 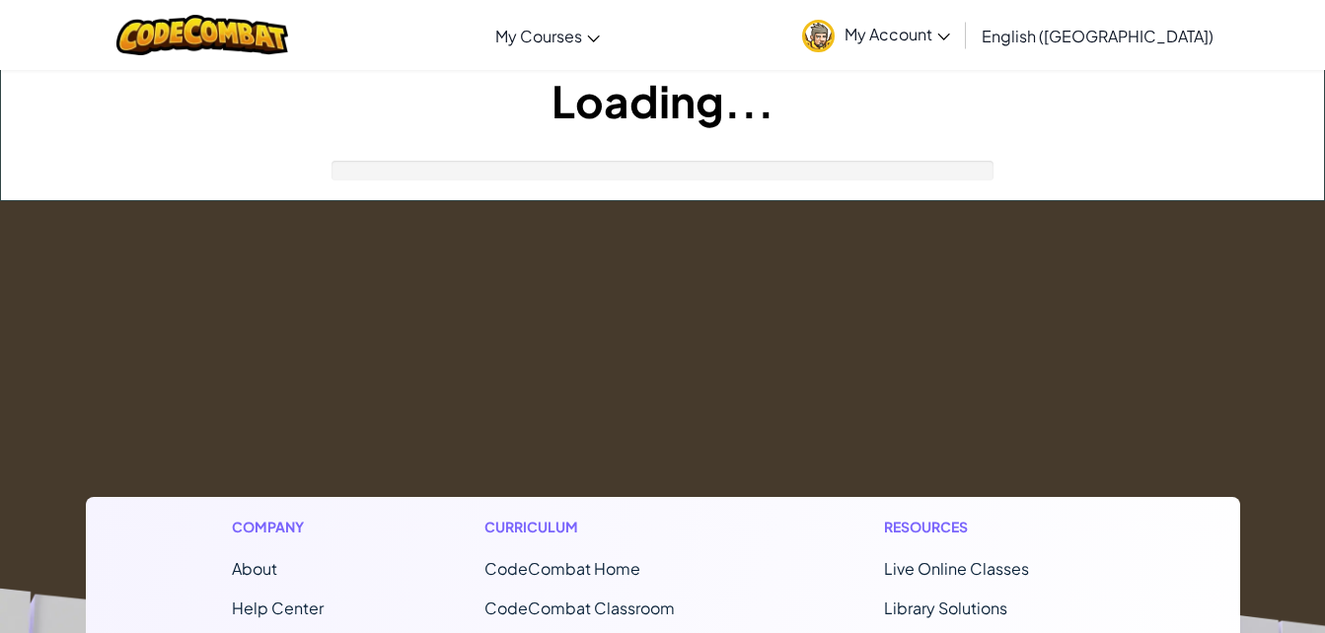 What do you see at coordinates (255, 568) in the screenshot?
I see `a: About` at bounding box center [255, 568].